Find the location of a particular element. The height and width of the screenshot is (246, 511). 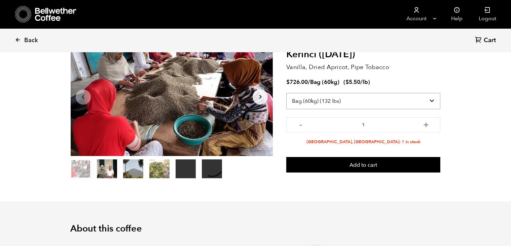

button: Add to cart is located at coordinates (363, 164).